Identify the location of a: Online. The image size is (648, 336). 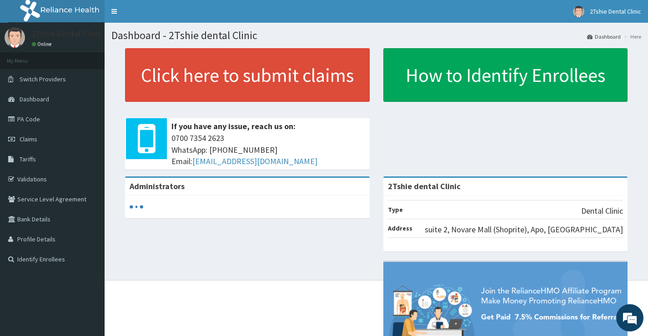
(43, 44).